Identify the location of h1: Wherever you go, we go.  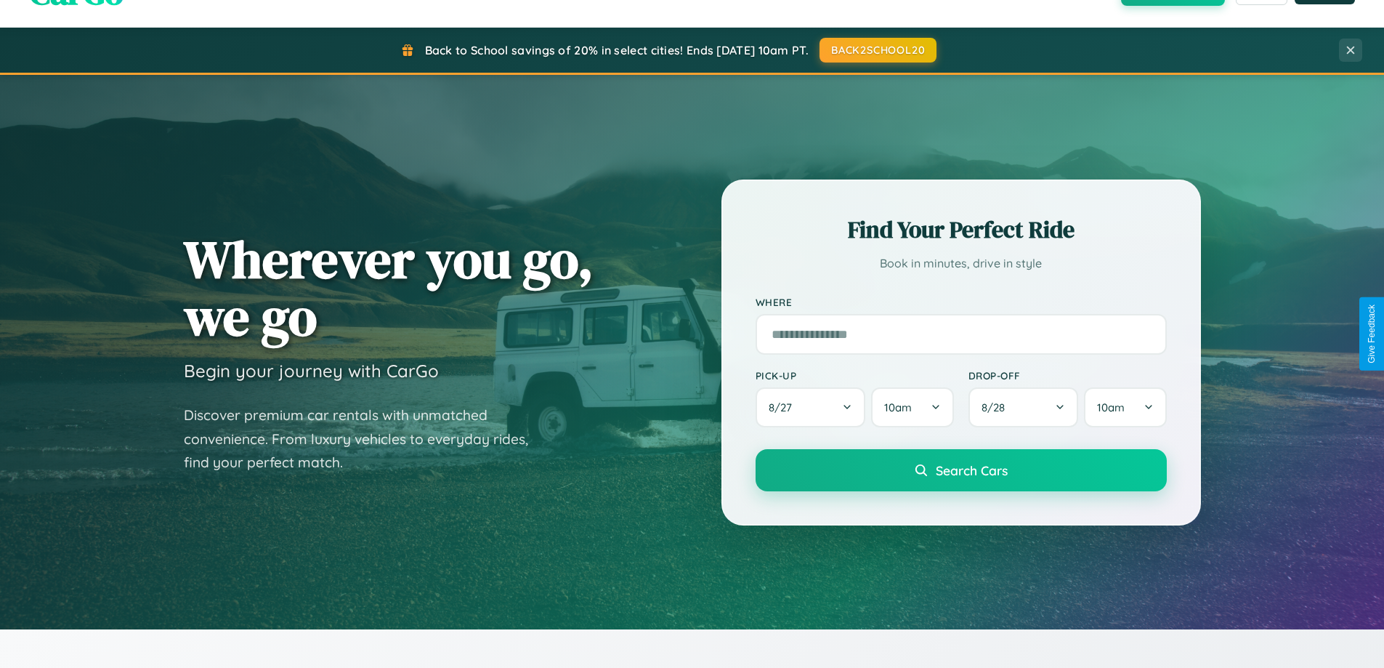
(389, 288).